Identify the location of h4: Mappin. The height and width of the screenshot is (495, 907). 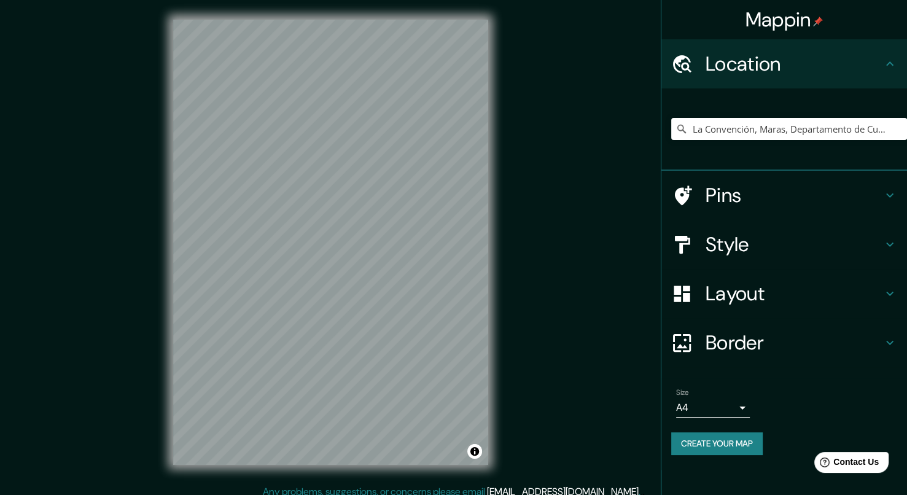
(784, 20).